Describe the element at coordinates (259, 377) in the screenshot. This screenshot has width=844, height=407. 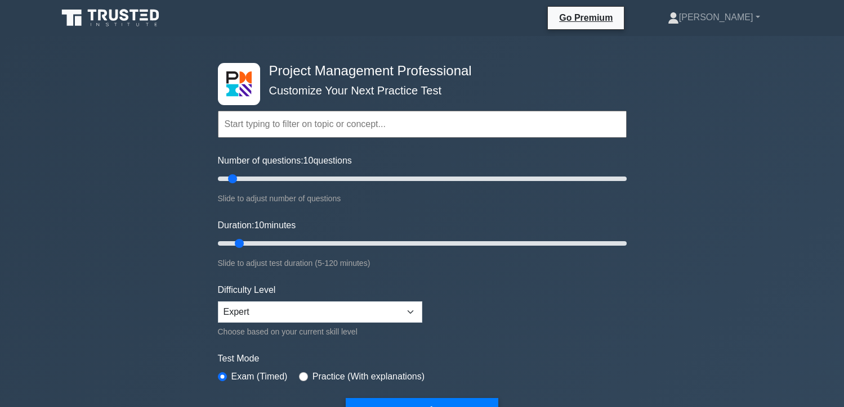
I see `label: Exam (Timed)` at that location.